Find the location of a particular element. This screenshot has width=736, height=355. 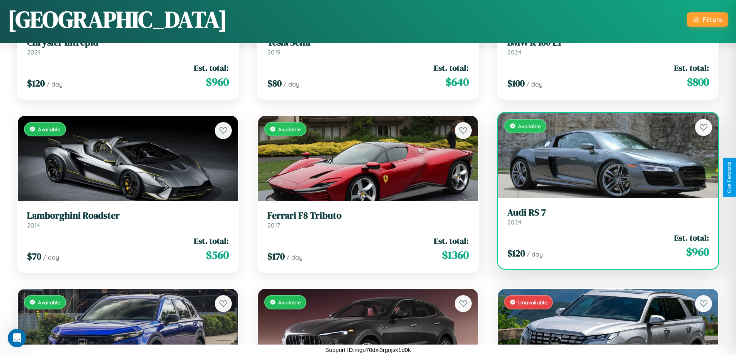

h3: Tesla Semi is located at coordinates (368, 42).